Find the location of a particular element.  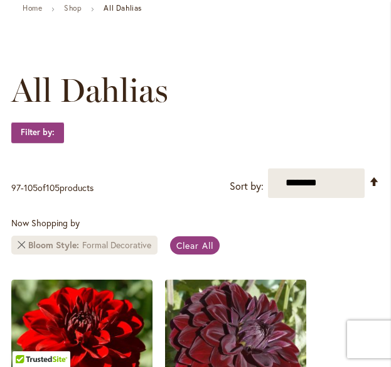

a: Remove Bloom Style Formal Decorative is located at coordinates (21, 245).